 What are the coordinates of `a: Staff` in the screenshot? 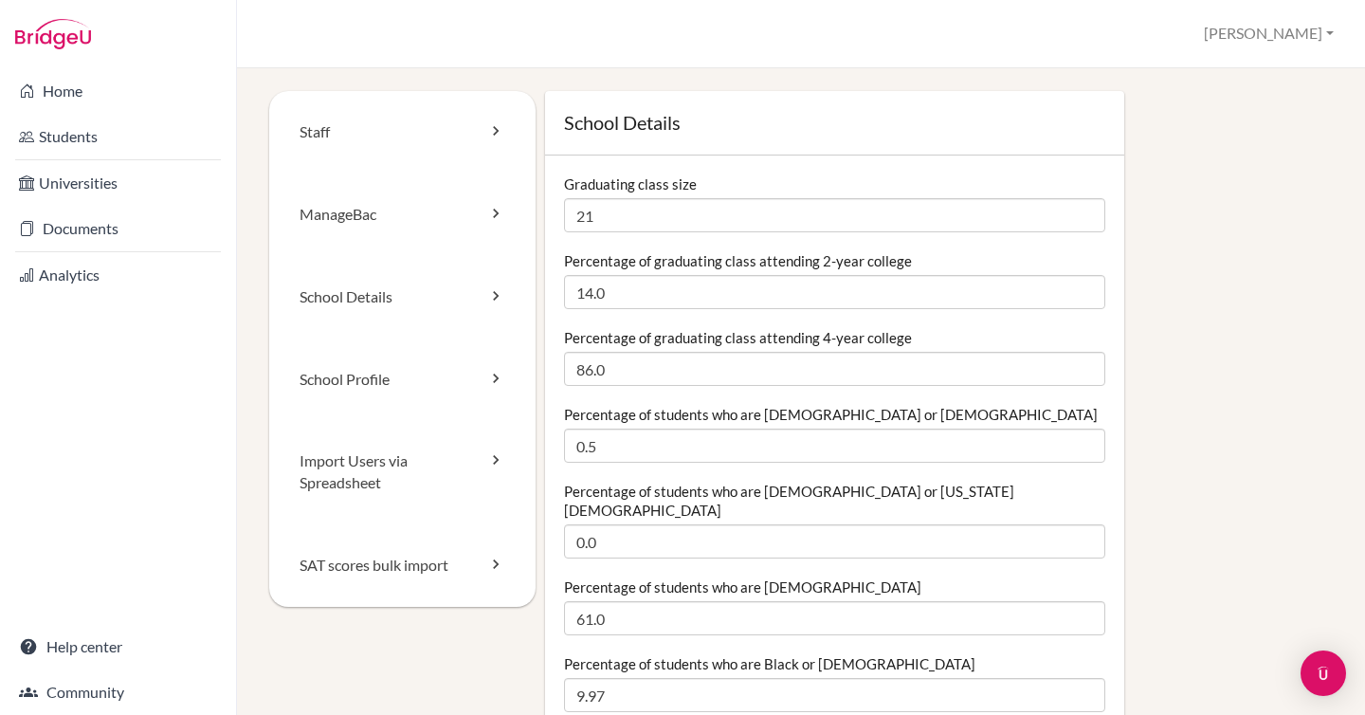 It's located at (402, 132).